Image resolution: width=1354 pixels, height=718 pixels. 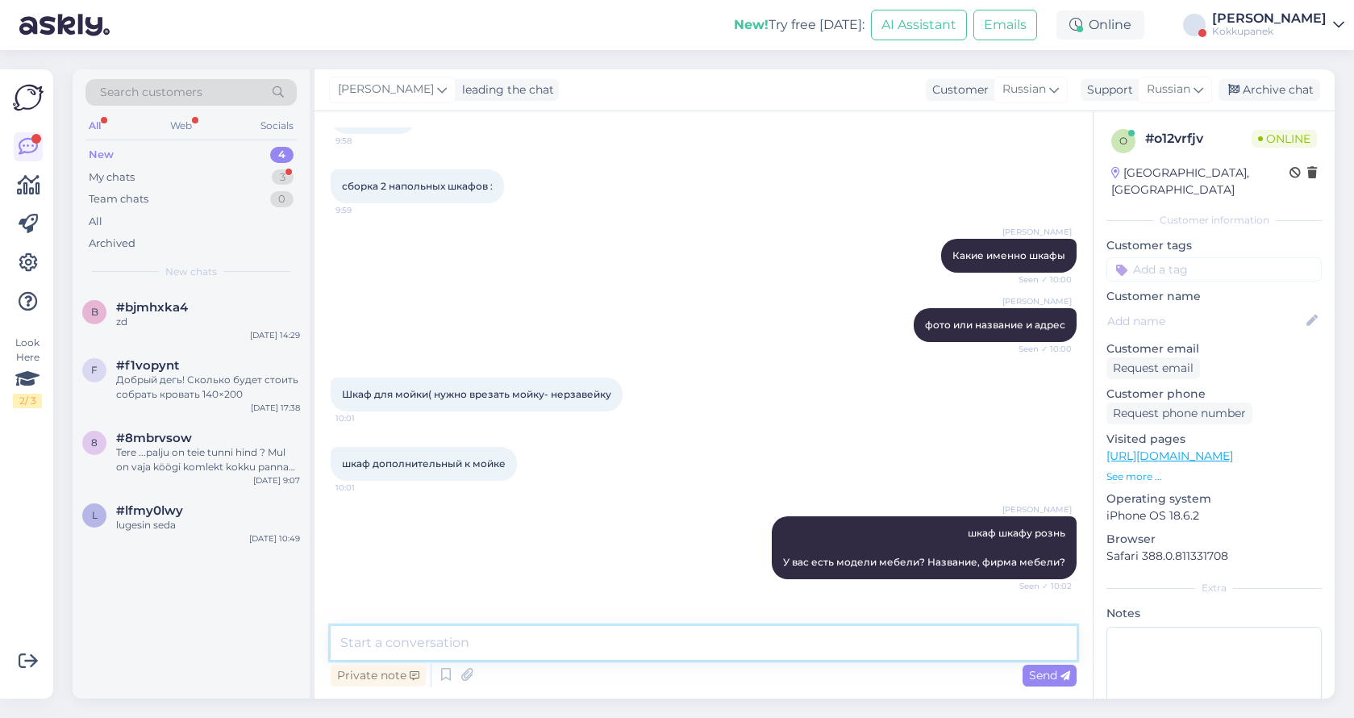 What do you see at coordinates (27, 372) in the screenshot?
I see `div: Look Here` at bounding box center [27, 372].